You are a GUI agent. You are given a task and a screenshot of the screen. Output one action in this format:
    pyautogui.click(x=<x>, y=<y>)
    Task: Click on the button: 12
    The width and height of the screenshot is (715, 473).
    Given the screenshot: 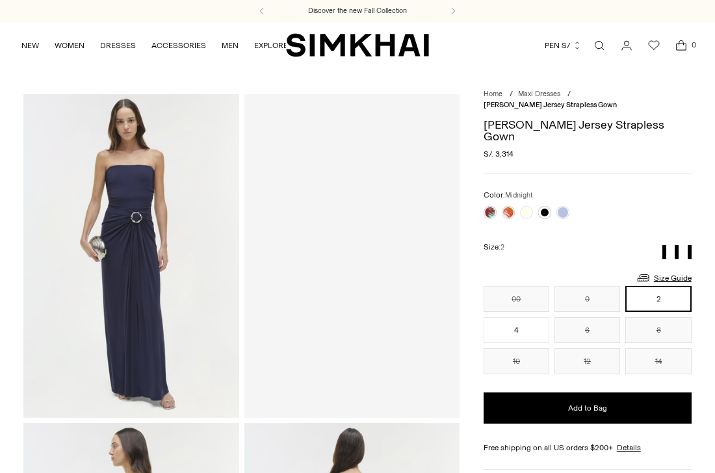 What is the action you would take?
    pyautogui.click(x=587, y=361)
    